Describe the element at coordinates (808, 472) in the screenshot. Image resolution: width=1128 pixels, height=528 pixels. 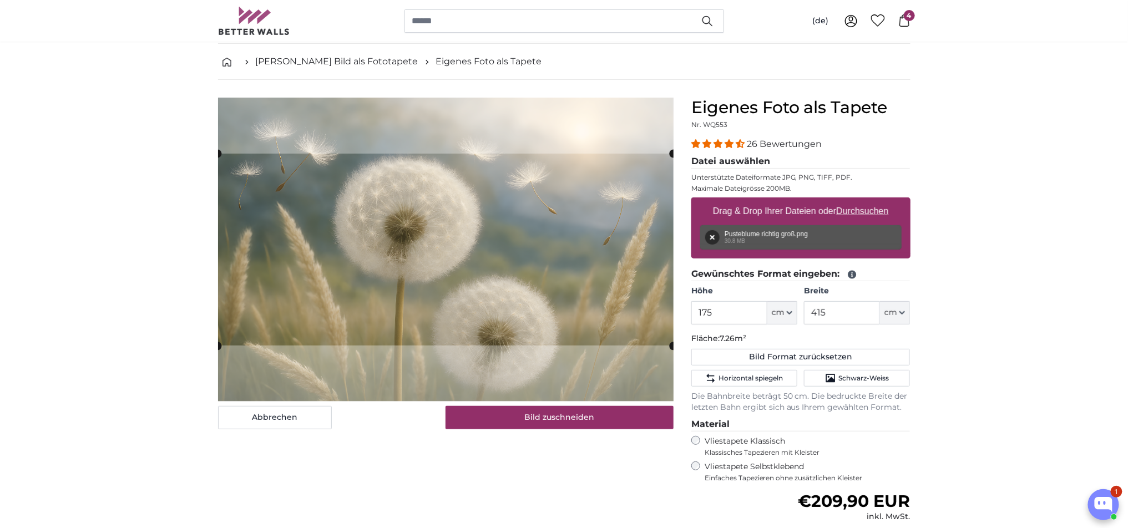
I see `label: Vliestapete Selbstklebend` at that location.